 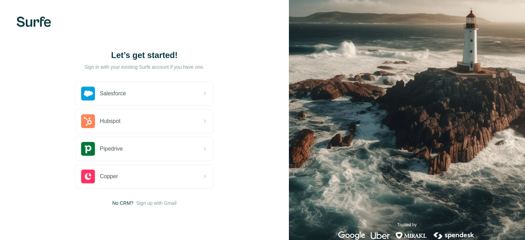 I want to click on span: Salesforce, so click(x=113, y=93).